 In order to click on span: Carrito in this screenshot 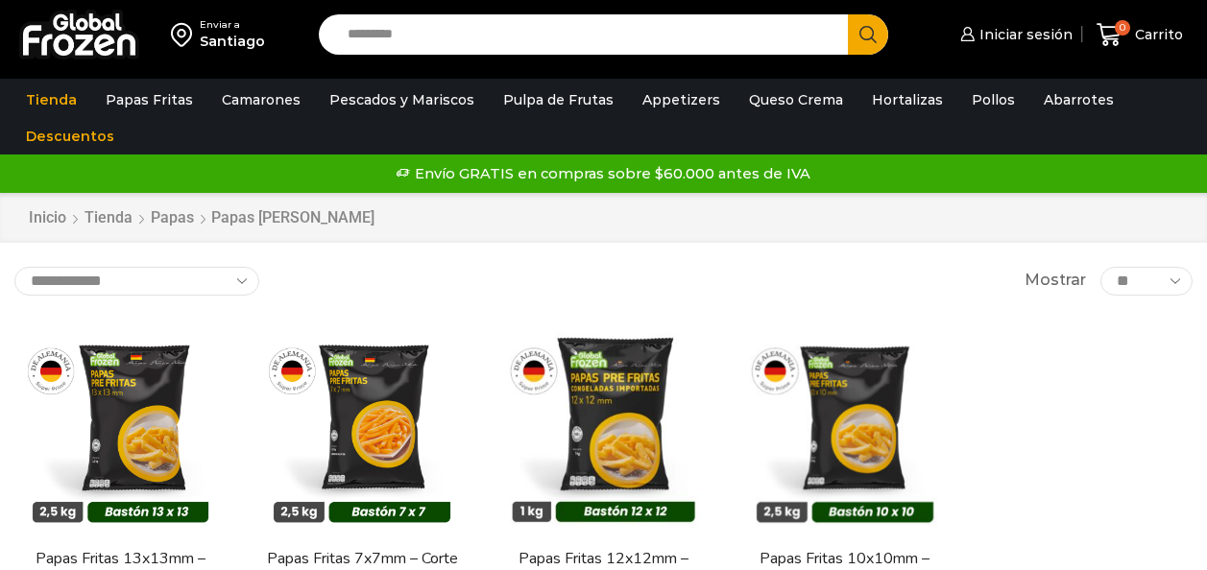, I will do `click(1156, 35)`.